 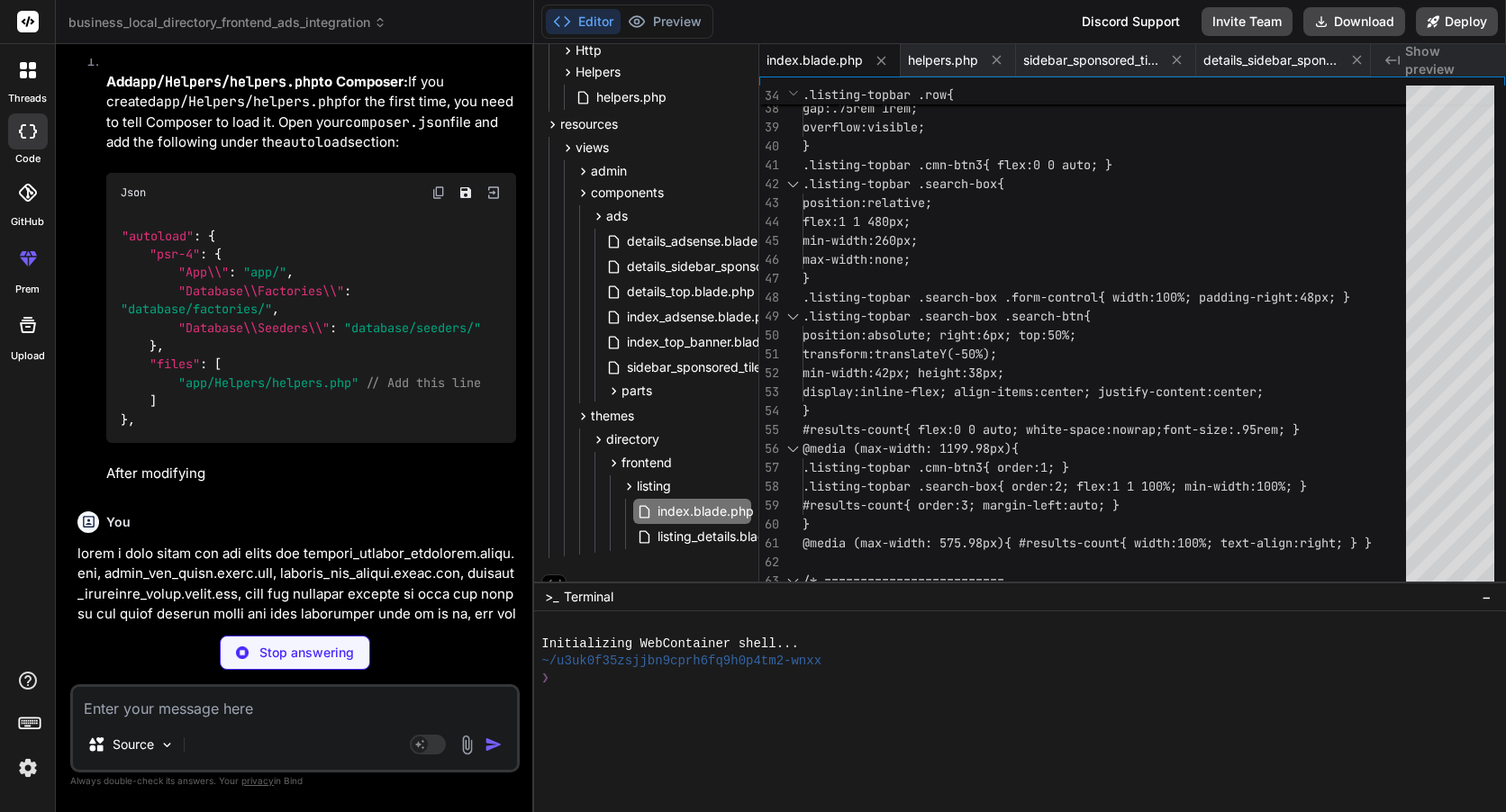 What do you see at coordinates (857, 222) in the screenshot?
I see `span: flex:1 1 480px;` at bounding box center [857, 222].